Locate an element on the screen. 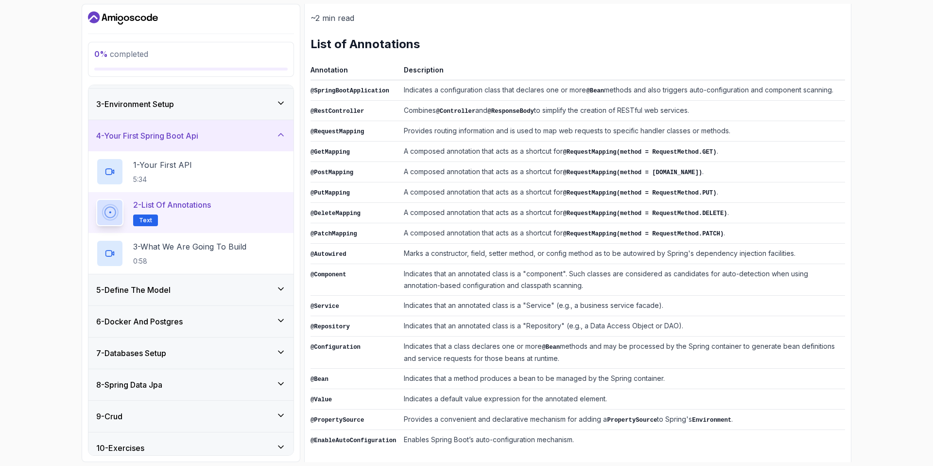 Image resolution: width=933 pixels, height=466 pixels. code: @Service is located at coordinates (325, 306).